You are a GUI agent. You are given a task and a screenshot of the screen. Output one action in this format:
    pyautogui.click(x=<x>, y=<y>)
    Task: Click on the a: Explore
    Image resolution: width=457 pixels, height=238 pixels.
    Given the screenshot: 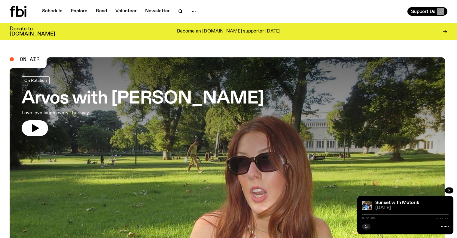 What is the action you would take?
    pyautogui.click(x=79, y=11)
    